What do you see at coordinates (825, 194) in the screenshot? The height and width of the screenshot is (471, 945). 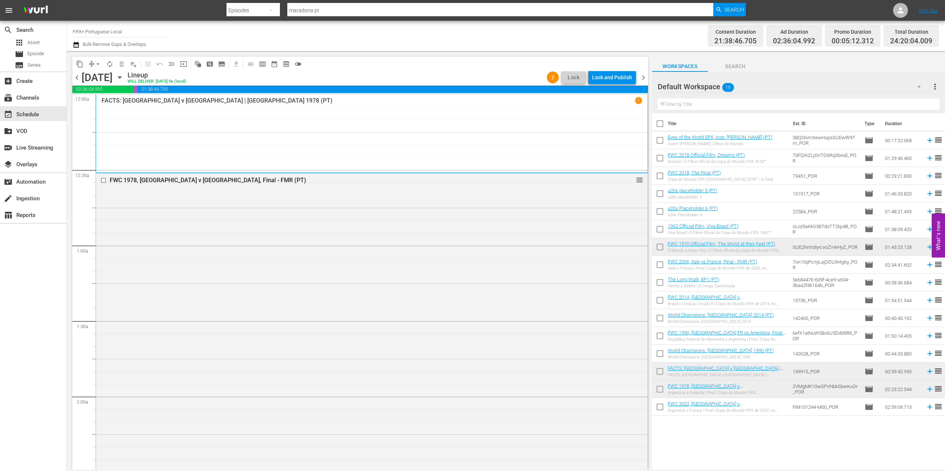 I see `td: 131917_POR` at bounding box center [825, 194].